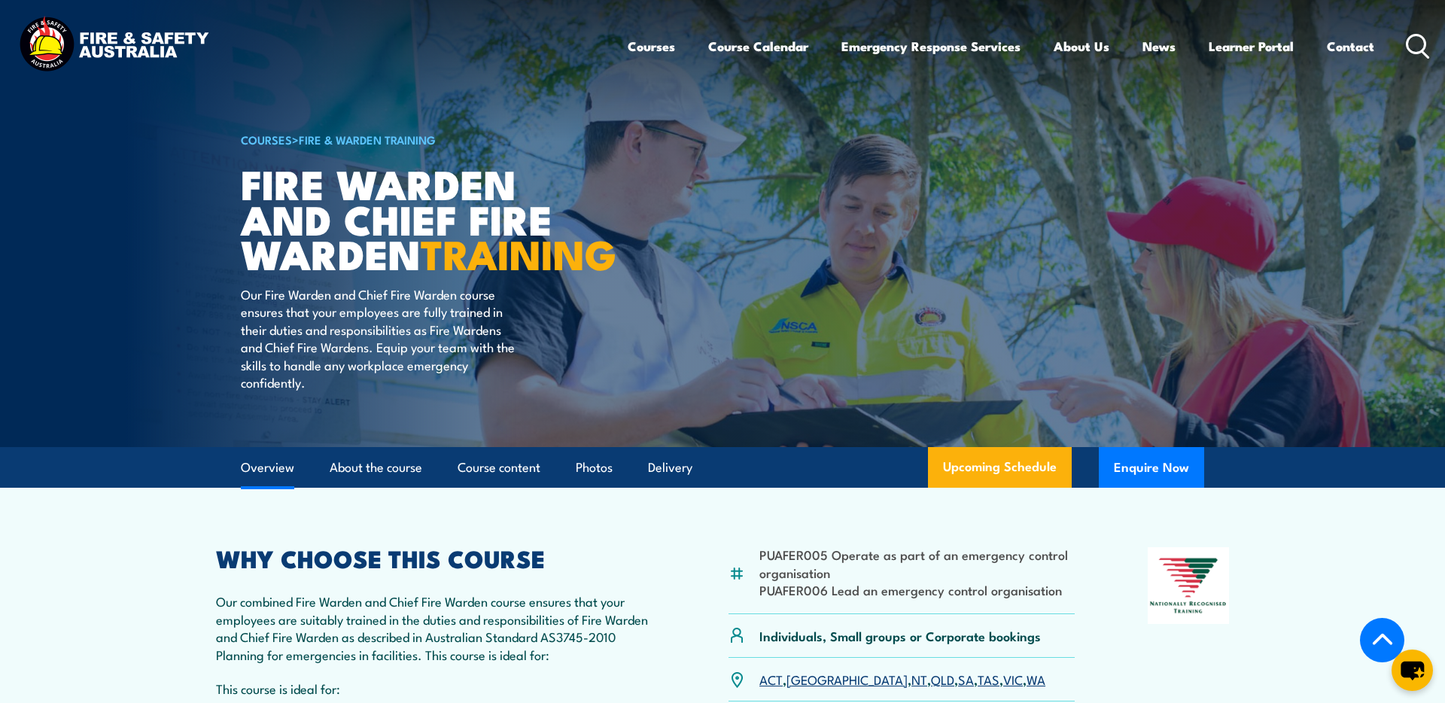  What do you see at coordinates (1151, 467) in the screenshot?
I see `button: Enquire Now` at bounding box center [1151, 467].